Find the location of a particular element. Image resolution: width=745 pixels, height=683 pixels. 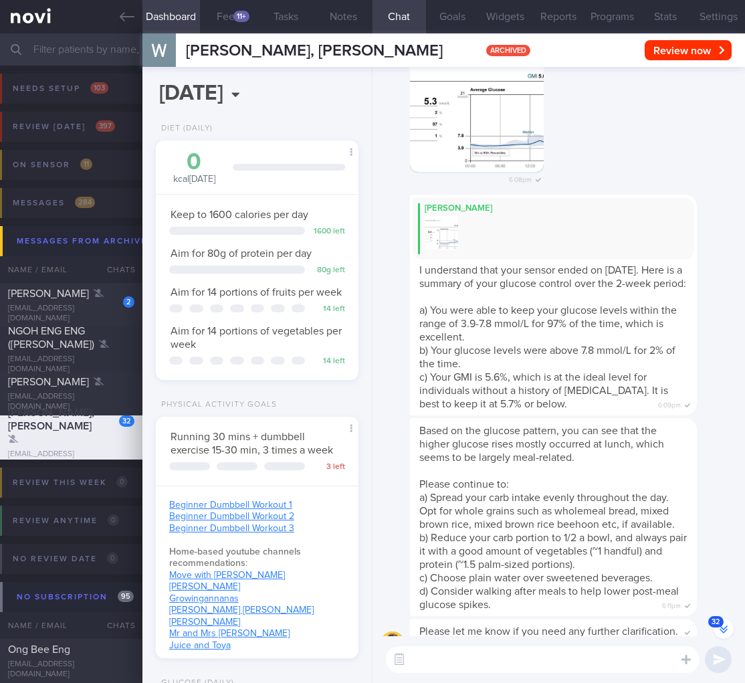

a: Beginner Dumbbell Workout 3 is located at coordinates (231, 528).